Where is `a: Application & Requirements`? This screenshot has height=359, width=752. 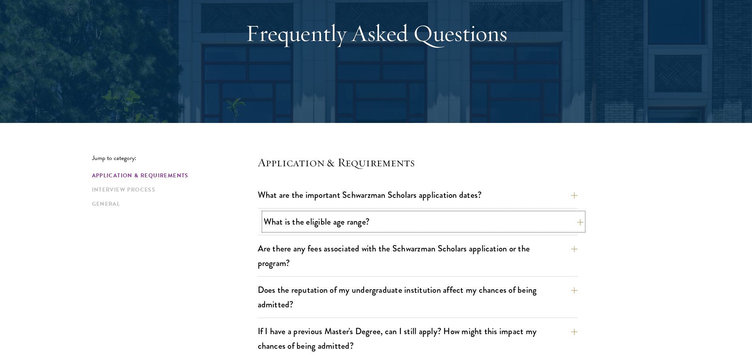 a: Application & Requirements is located at coordinates (172, 176).